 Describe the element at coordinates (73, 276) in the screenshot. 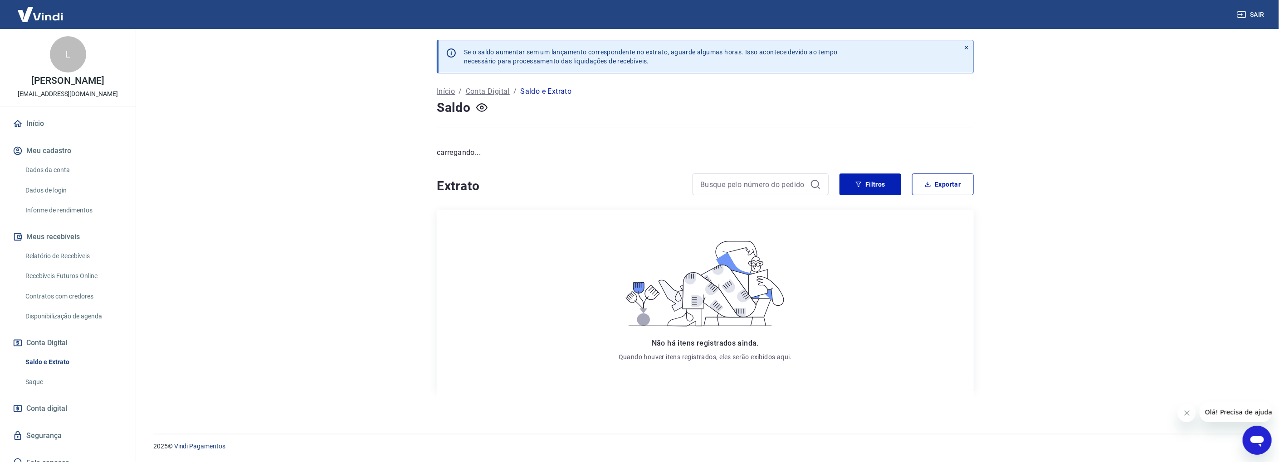

I see `a: Recebíveis Futuros Online` at that location.